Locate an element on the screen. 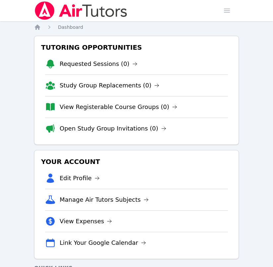 The image size is (273, 267). nav: Breadcrumb is located at coordinates (137, 27).